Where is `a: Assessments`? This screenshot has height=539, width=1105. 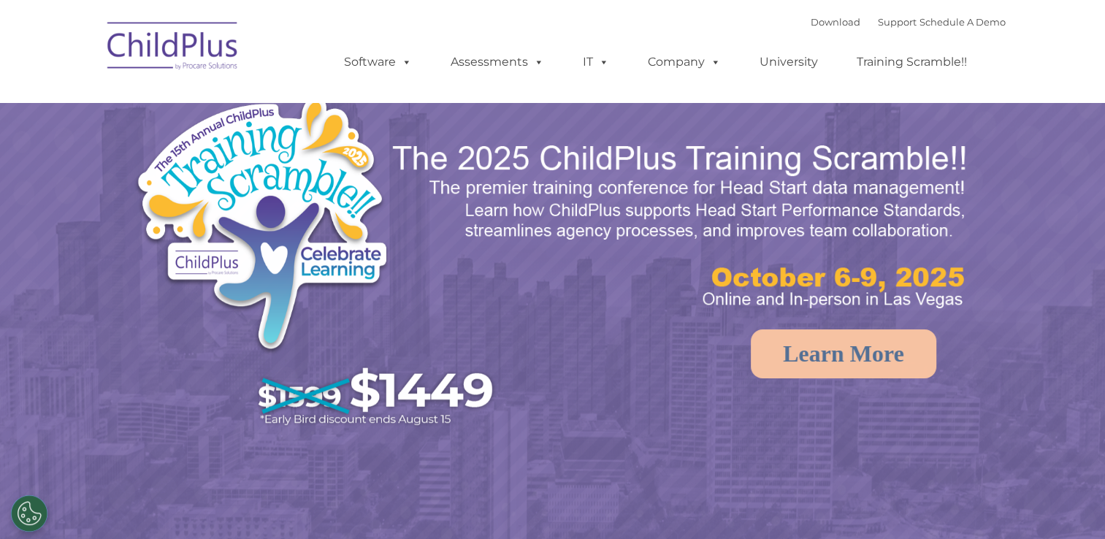 a: Assessments is located at coordinates (497, 62).